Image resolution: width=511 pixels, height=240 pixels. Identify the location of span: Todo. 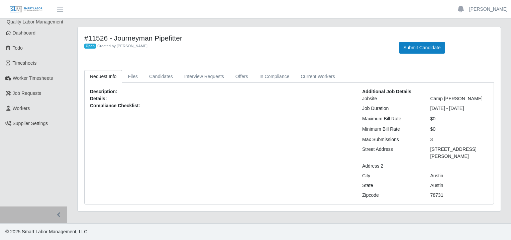
(18, 48).